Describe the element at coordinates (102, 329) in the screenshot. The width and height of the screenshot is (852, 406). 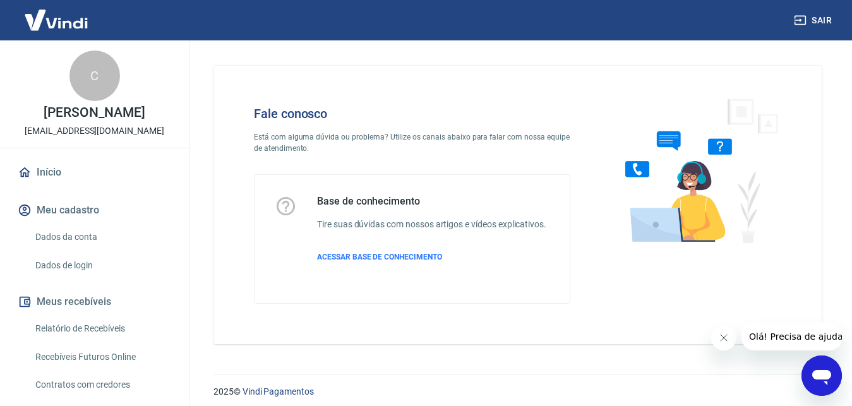
I see `a: Relatório de Recebíveis` at that location.